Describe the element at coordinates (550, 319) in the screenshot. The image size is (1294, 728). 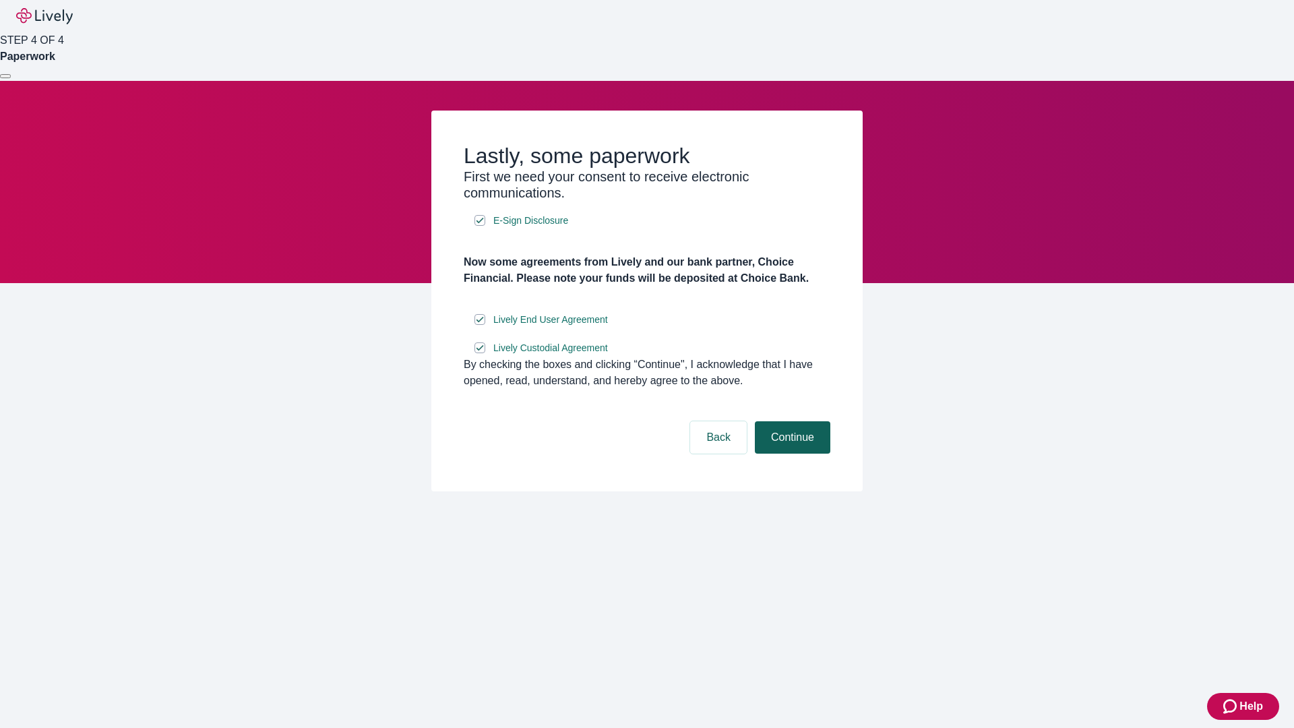
I see `span: Lively End User Agreement` at that location.